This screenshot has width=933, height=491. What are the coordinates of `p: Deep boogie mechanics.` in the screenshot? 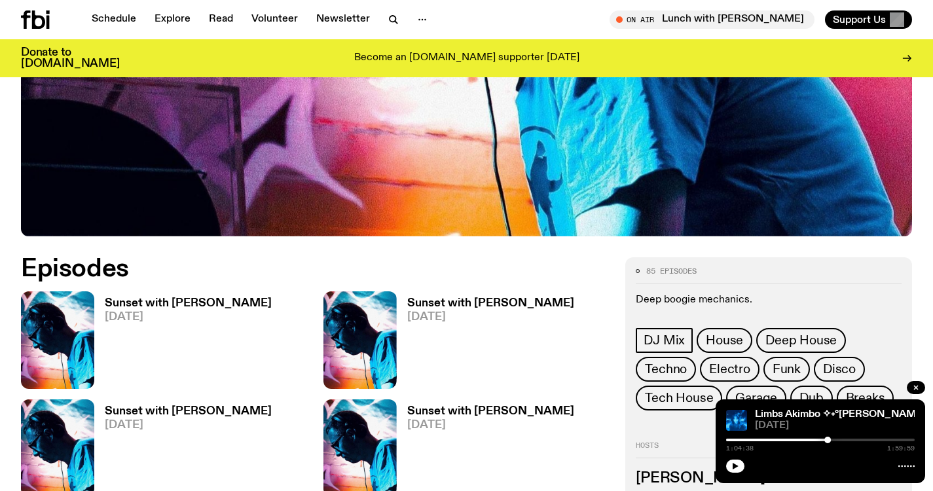 It's located at (768, 300).